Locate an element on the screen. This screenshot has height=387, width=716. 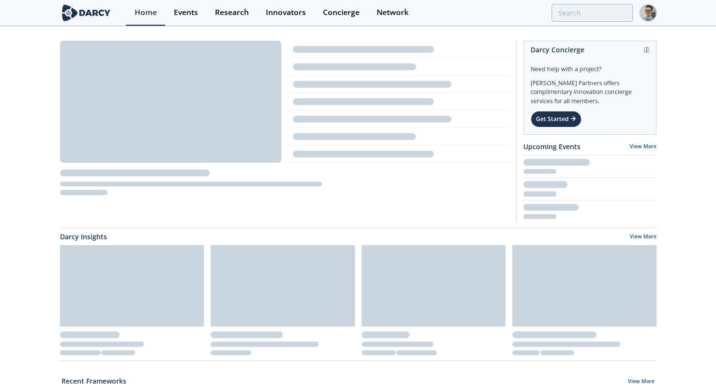
img: Profile is located at coordinates (648, 13).